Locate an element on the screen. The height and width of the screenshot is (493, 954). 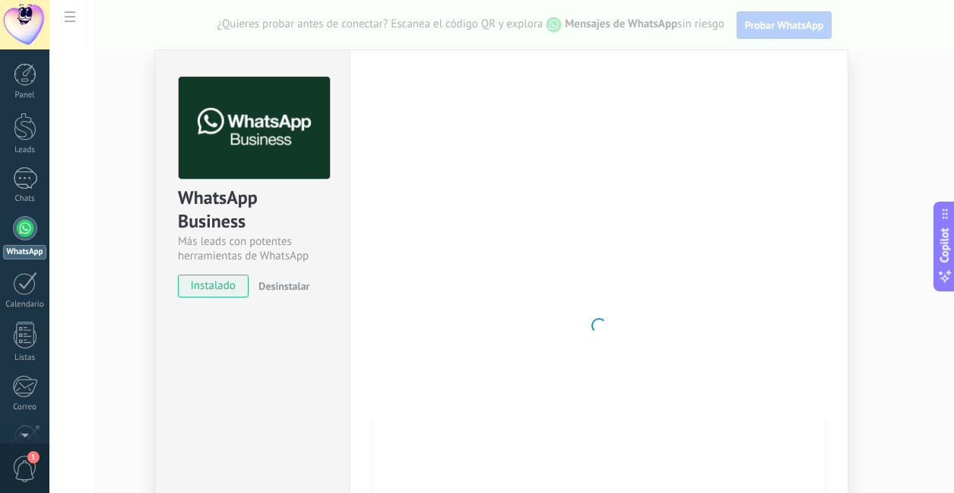
span: instalado is located at coordinates (213, 286).